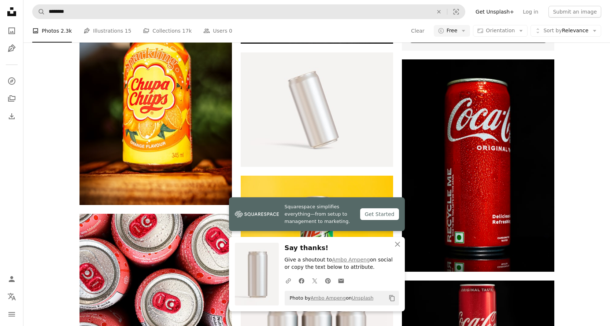 Image resolution: width=610 pixels, height=326 pixels. Describe the element at coordinates (257, 214) in the screenshot. I see `img: file-1747939142011-51e5cc87e3c9` at that location.